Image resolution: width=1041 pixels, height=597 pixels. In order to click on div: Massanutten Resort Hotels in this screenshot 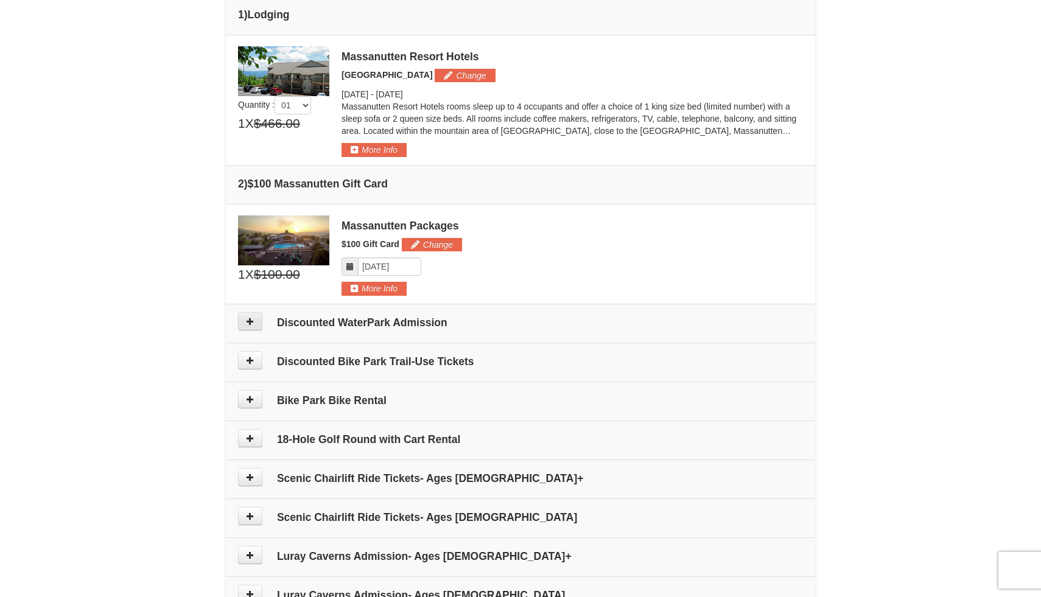, I will do `click(572, 57)`.